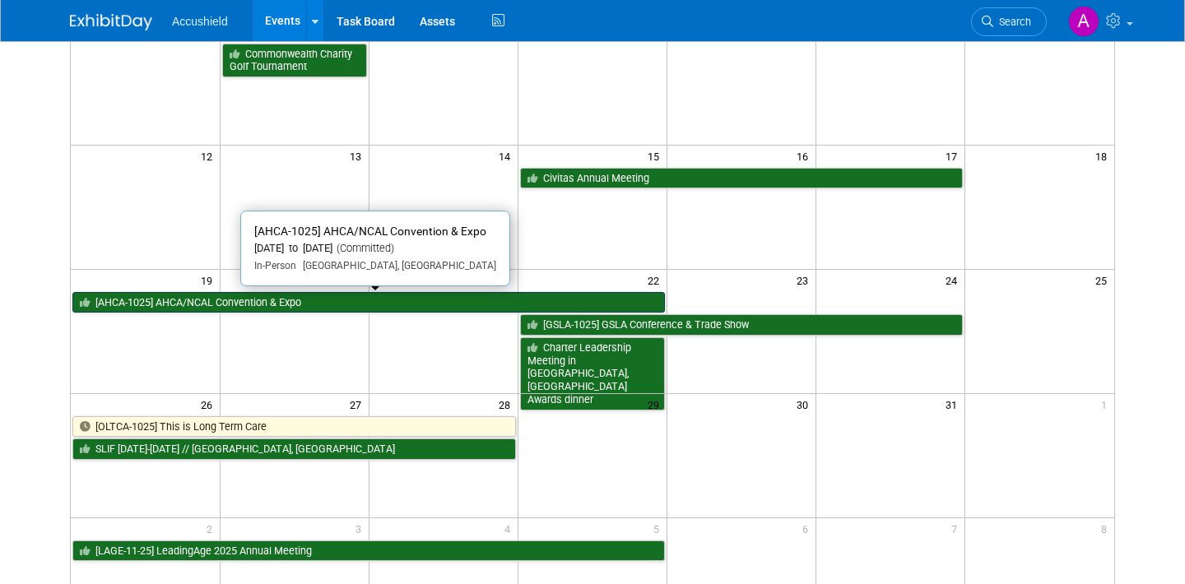  I want to click on span: 1, so click(1107, 404).